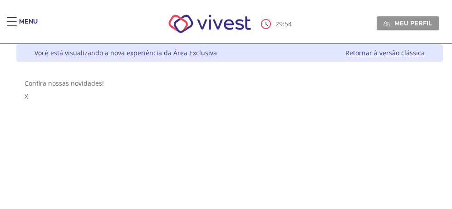 This screenshot has height=209, width=452. What do you see at coordinates (26, 96) in the screenshot?
I see `span: X` at bounding box center [26, 96].